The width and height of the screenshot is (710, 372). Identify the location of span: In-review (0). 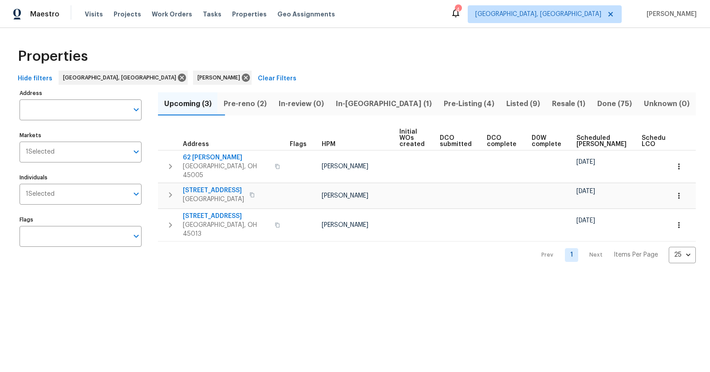
(301, 104).